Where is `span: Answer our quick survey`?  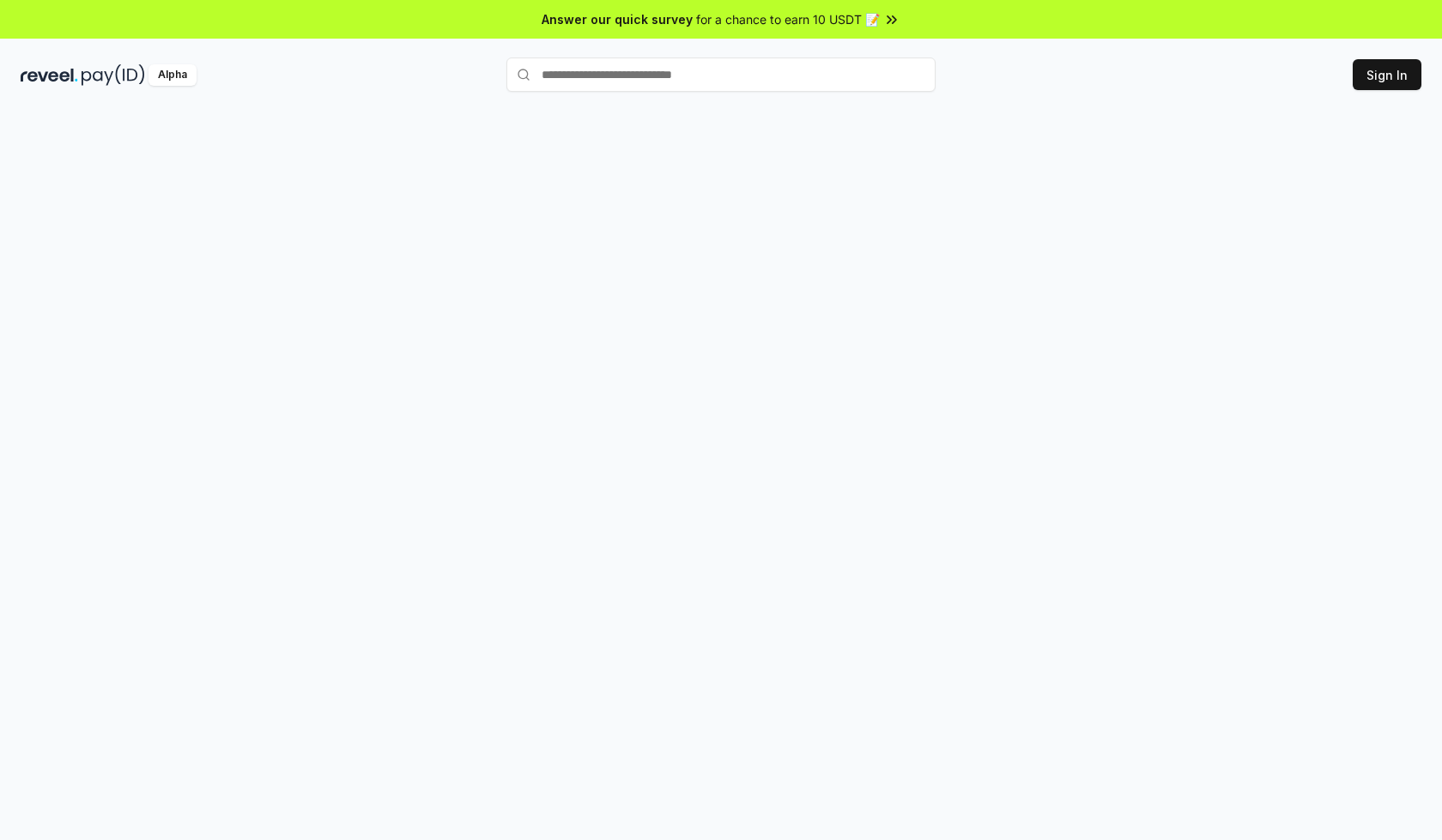 span: Answer our quick survey is located at coordinates (617, 19).